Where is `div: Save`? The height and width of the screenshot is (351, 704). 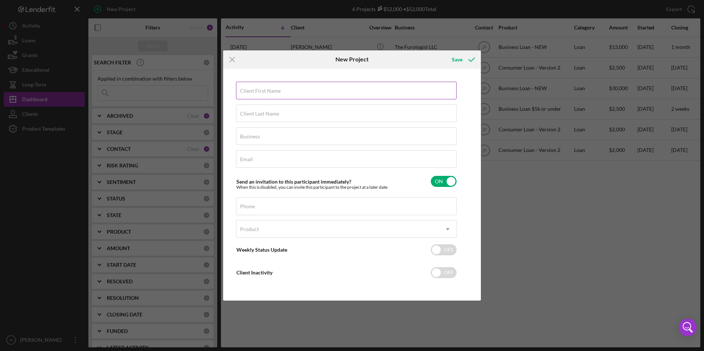 div: Save is located at coordinates (457, 60).